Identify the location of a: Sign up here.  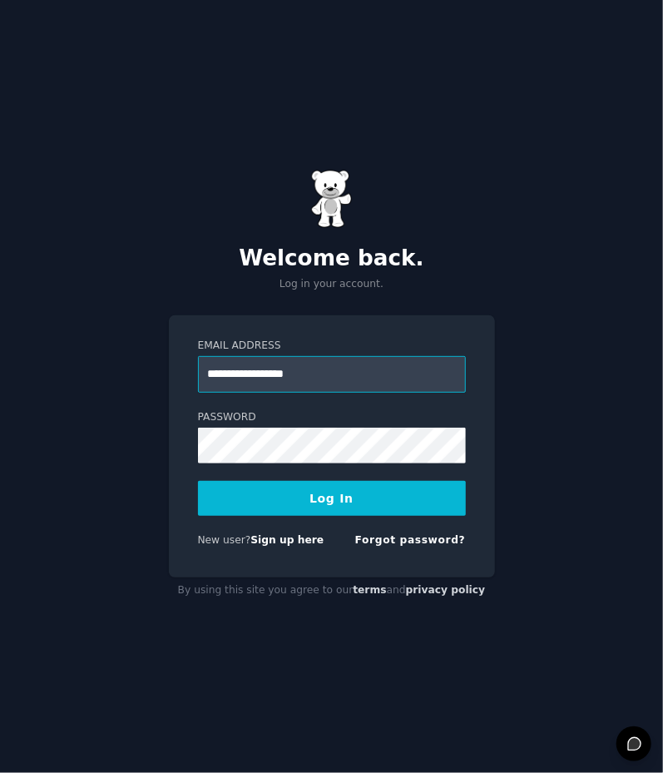
(287, 540).